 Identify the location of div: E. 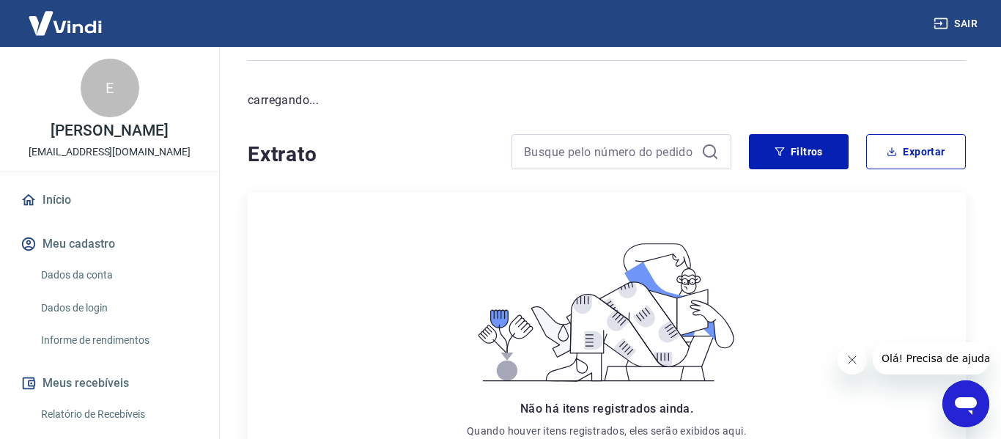
(110, 88).